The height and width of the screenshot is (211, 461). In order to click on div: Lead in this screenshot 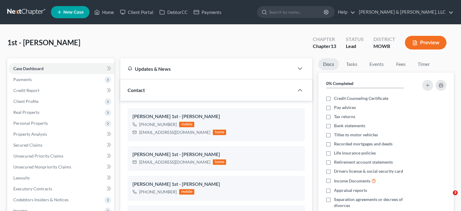, I will do `click(355, 46)`.